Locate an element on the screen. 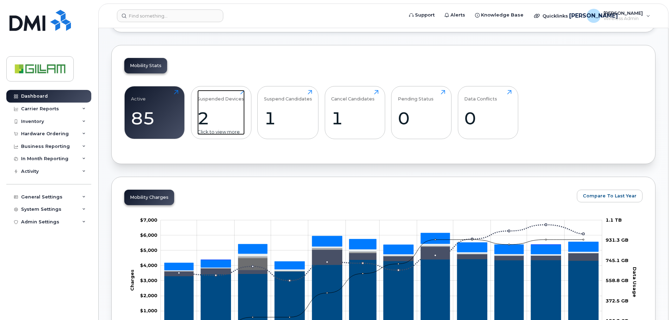 The image size is (672, 320). a: Alerts is located at coordinates (455, 15).